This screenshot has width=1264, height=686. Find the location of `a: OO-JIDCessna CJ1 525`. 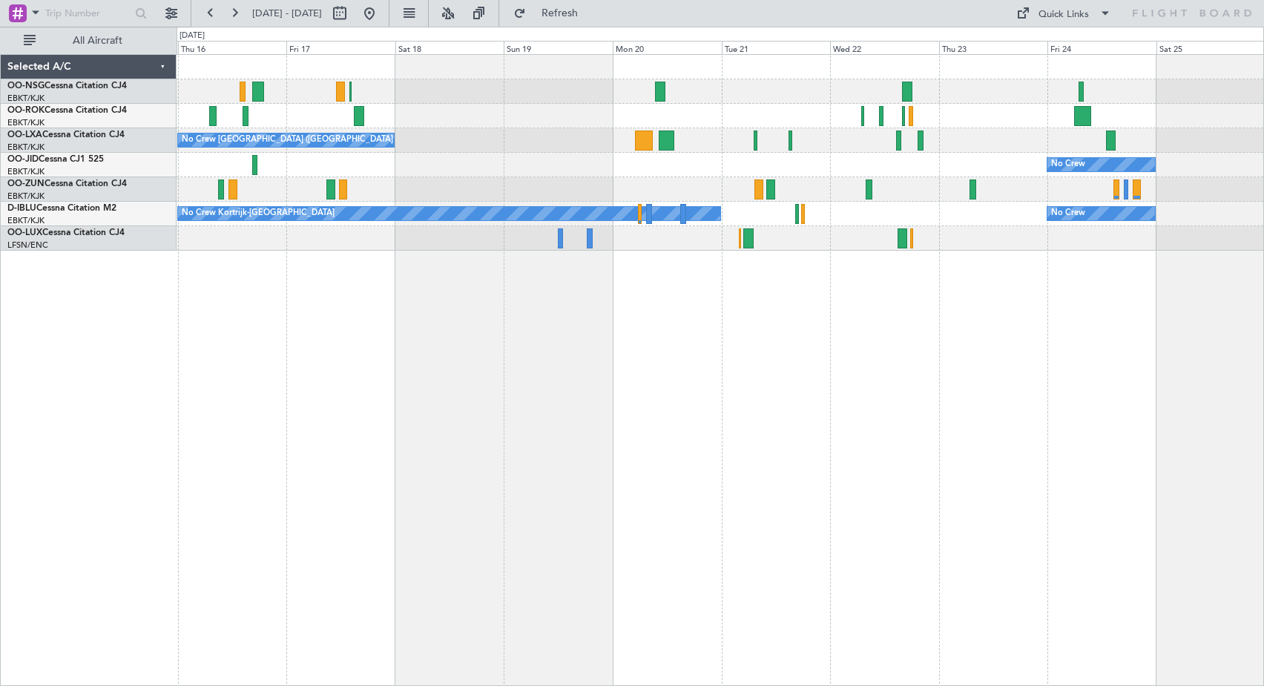

a: OO-JIDCessna CJ1 525 is located at coordinates (56, 159).